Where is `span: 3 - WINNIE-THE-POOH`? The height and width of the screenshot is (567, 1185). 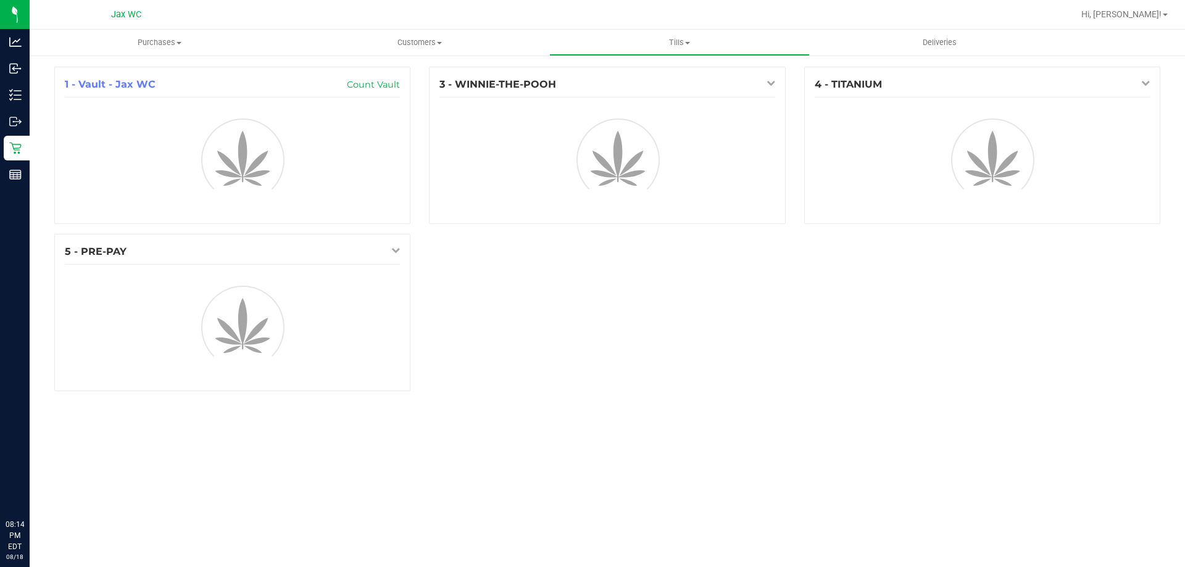
span: 3 - WINNIE-THE-POOH is located at coordinates (498, 84).